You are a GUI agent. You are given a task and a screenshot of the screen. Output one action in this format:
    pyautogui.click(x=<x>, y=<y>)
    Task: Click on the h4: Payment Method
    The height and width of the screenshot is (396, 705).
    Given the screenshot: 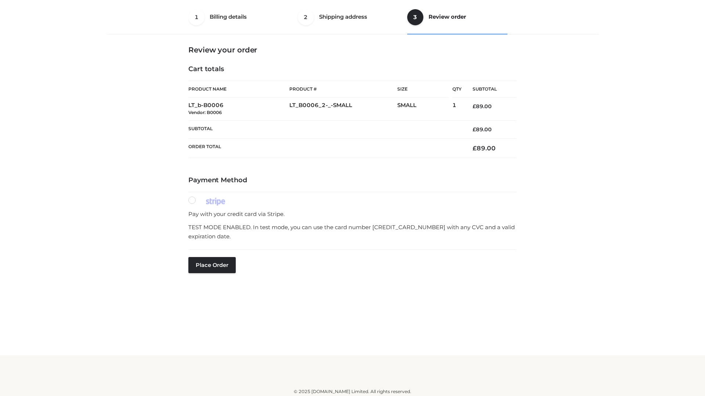 What is the action you would take?
    pyautogui.click(x=352, y=181)
    